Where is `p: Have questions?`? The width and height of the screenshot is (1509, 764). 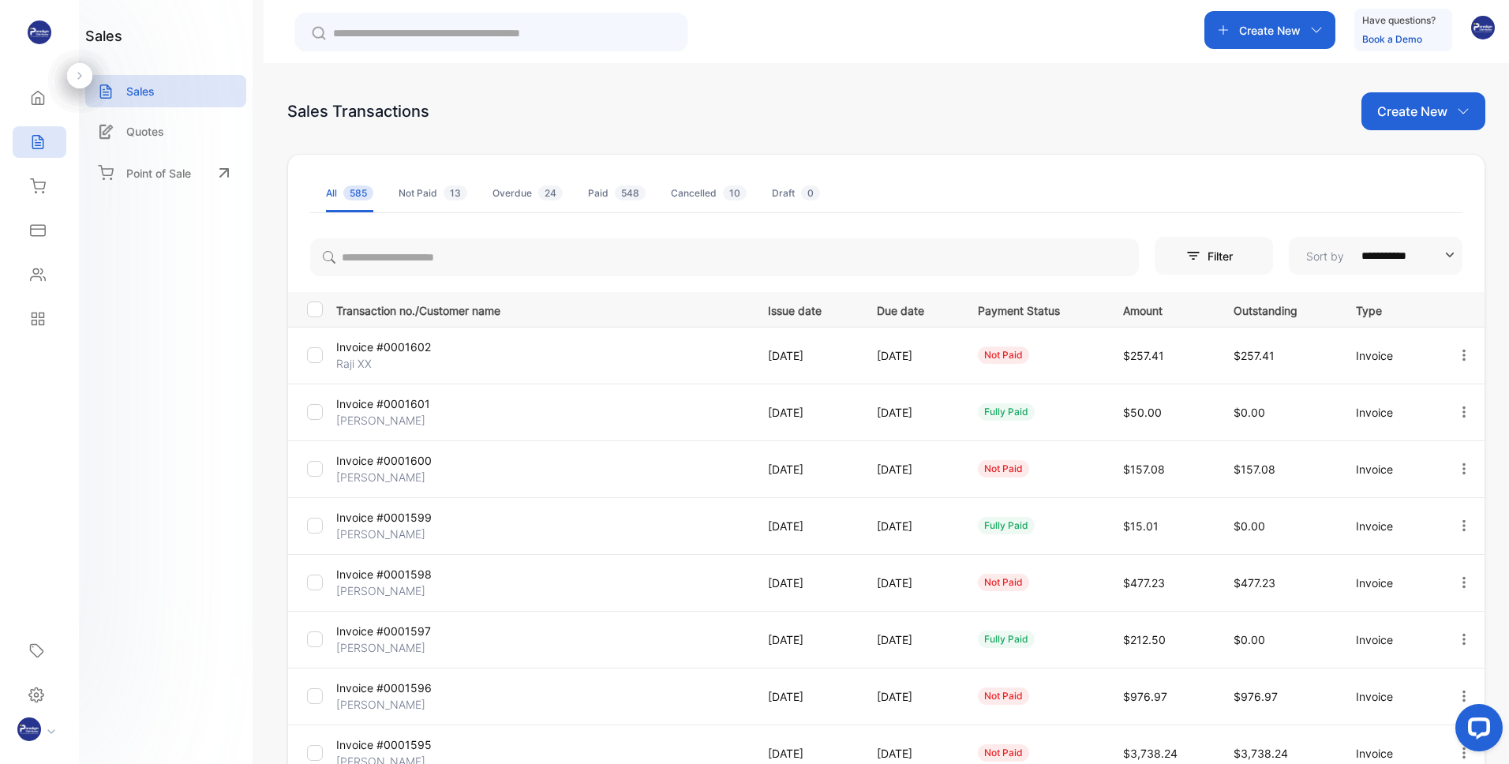
p: Have questions? is located at coordinates (1398, 21).